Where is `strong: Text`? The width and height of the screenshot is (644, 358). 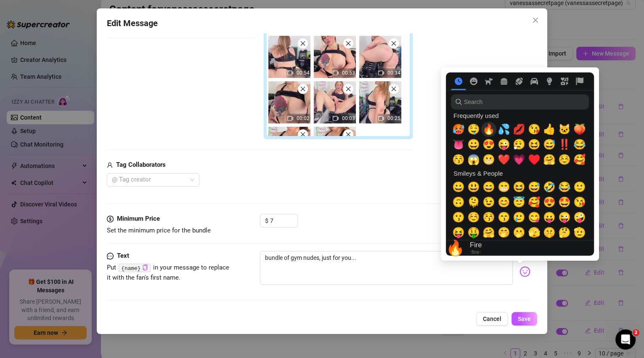 strong: Text is located at coordinates (123, 255).